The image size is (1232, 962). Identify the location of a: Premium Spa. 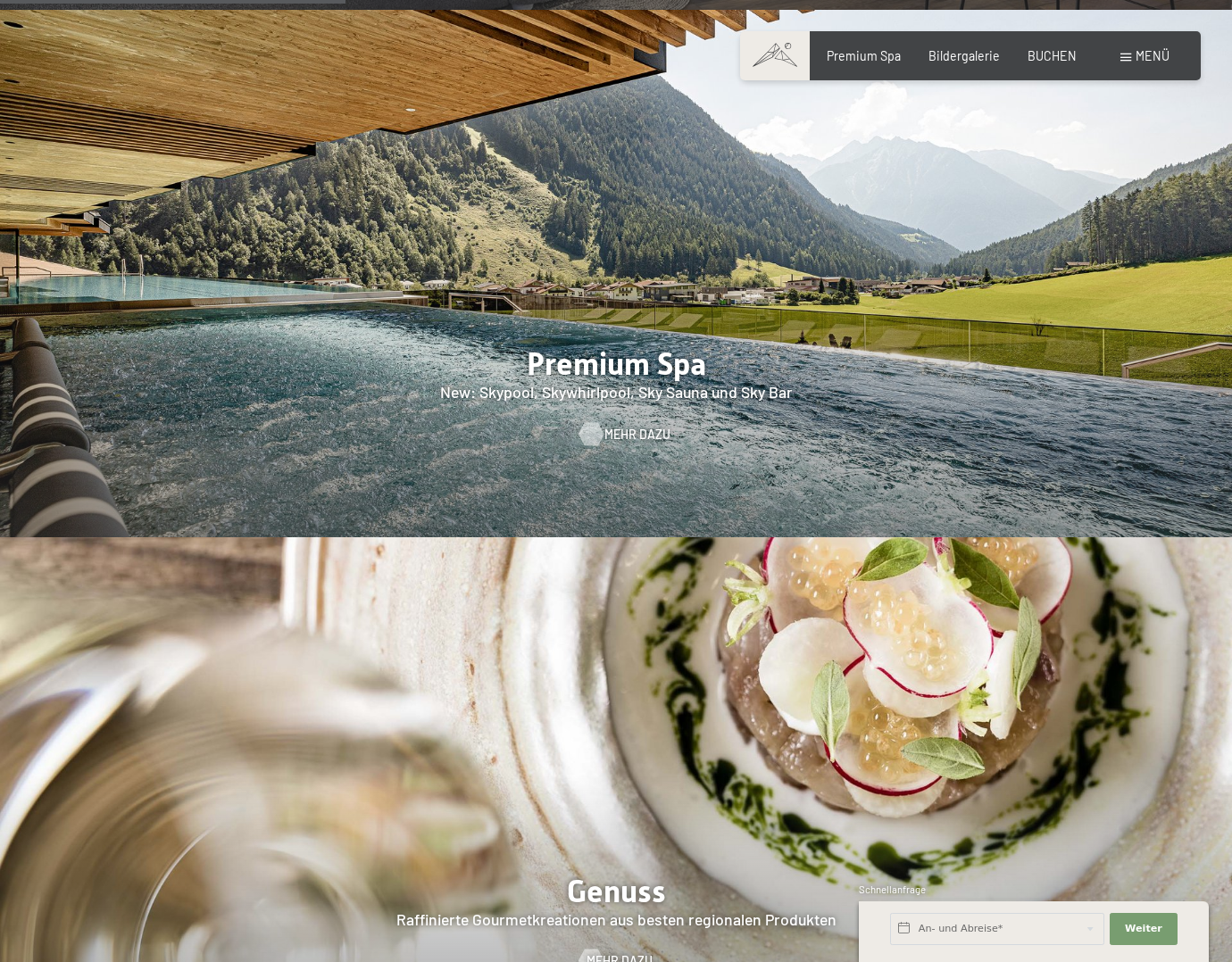
(863, 56).